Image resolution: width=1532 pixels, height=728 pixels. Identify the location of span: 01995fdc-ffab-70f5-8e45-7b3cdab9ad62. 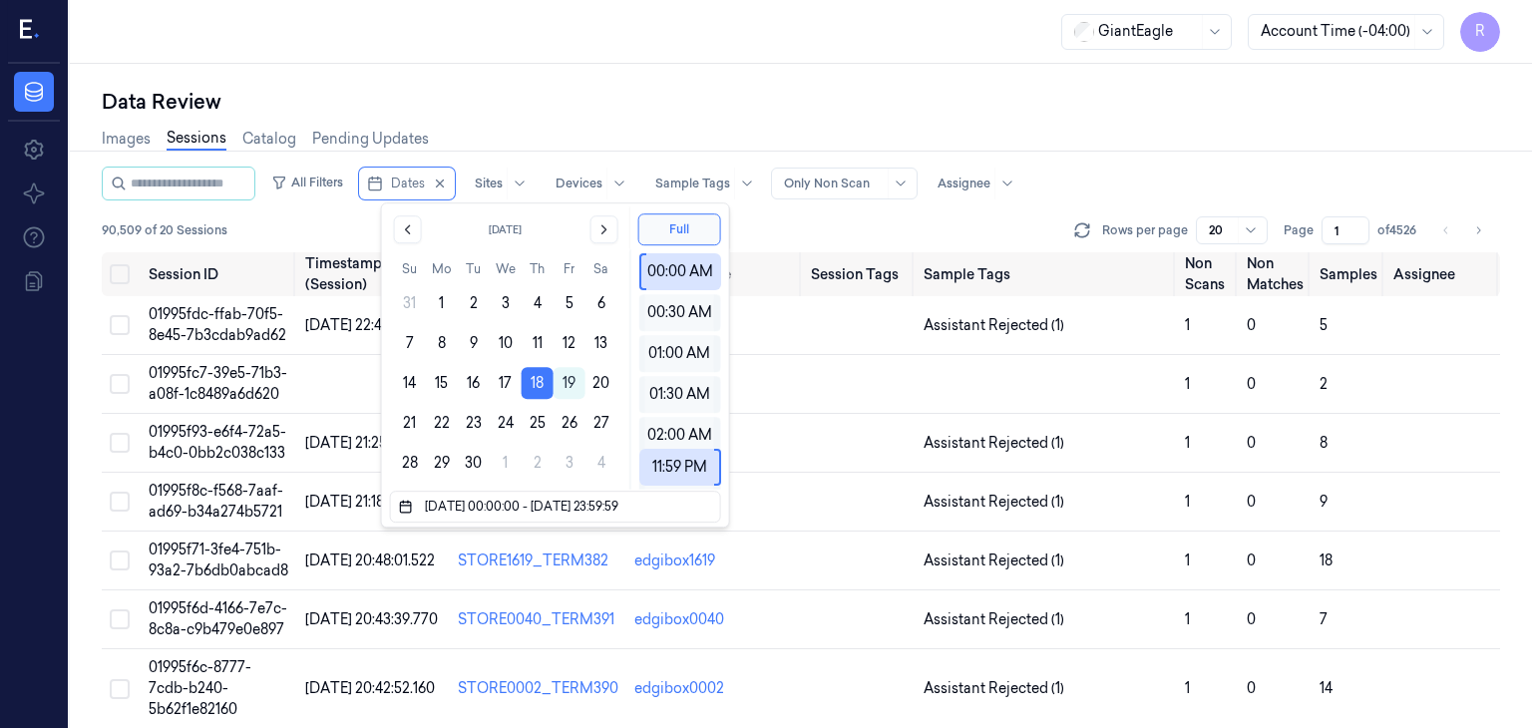
(217, 324).